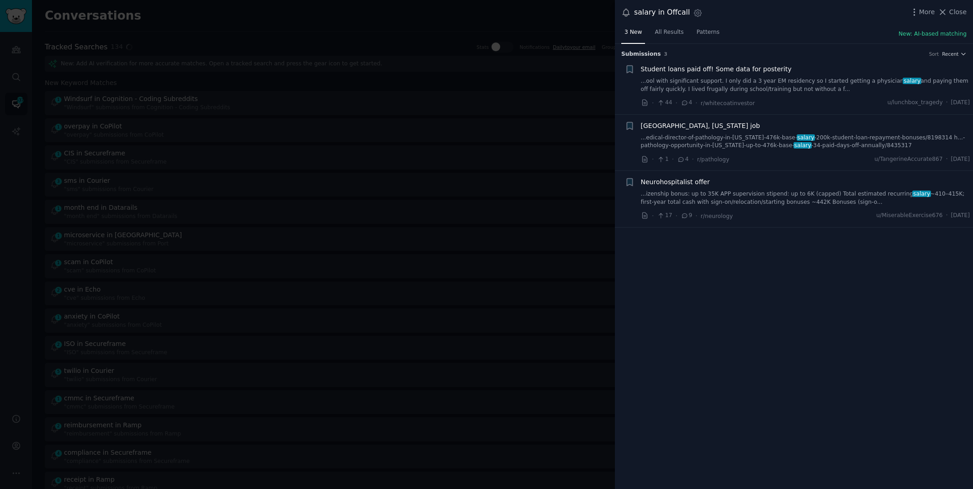 The image size is (973, 489). I want to click on span: u/MiserableExercise676, so click(909, 216).